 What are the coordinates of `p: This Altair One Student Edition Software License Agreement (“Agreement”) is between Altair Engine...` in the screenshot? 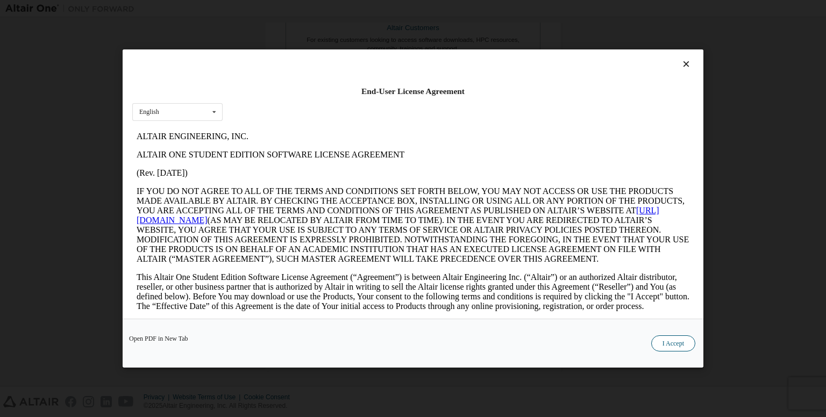 It's located at (281, 165).